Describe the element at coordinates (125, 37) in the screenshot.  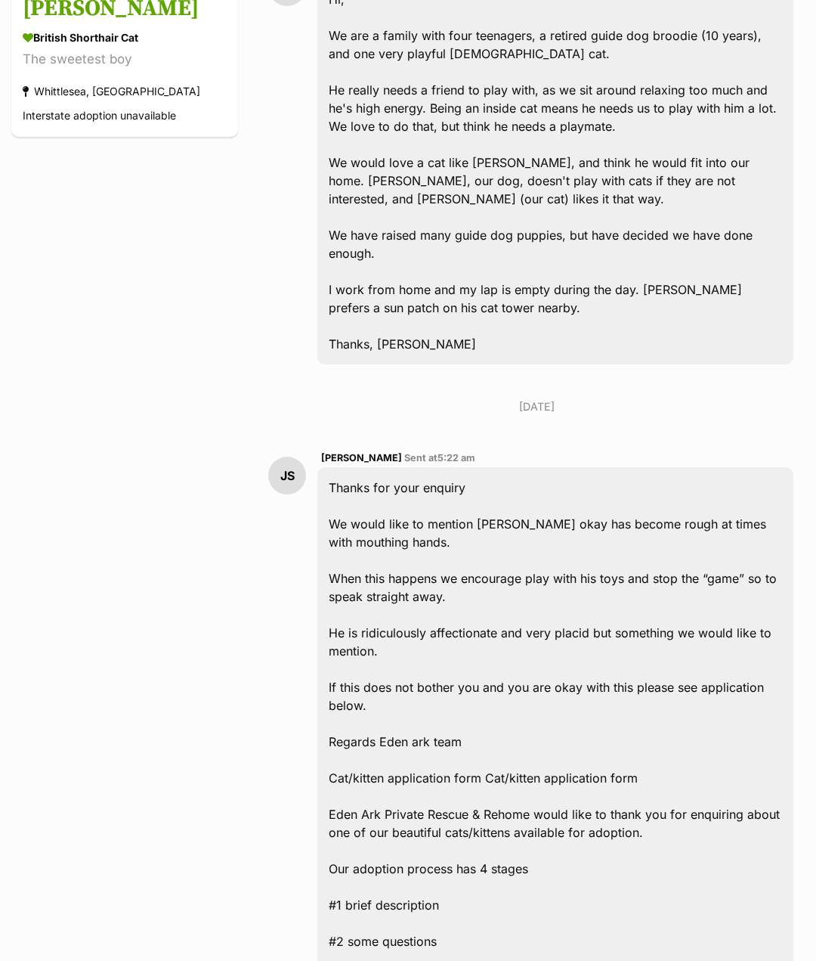
I see `div: British Shorthair Cat` at that location.